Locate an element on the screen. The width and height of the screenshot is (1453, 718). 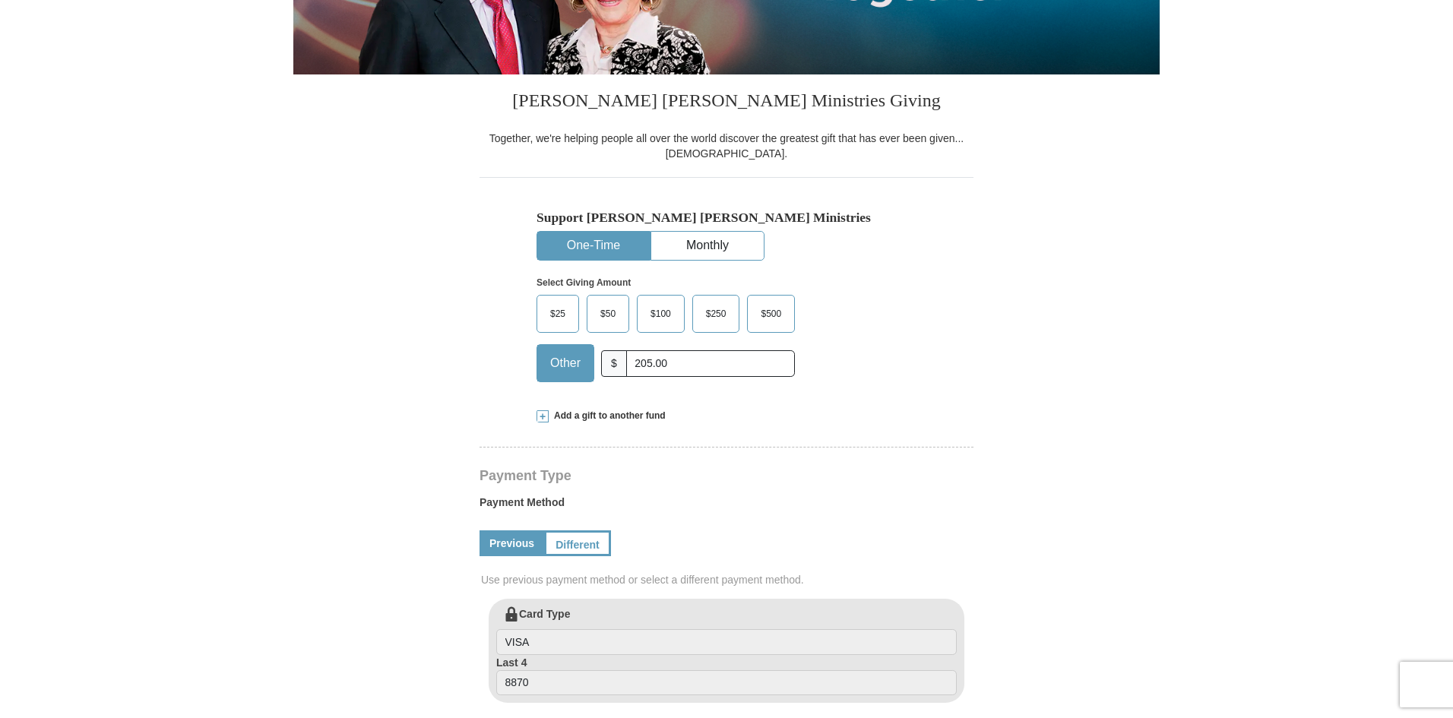
a: Different is located at coordinates (577, 543).